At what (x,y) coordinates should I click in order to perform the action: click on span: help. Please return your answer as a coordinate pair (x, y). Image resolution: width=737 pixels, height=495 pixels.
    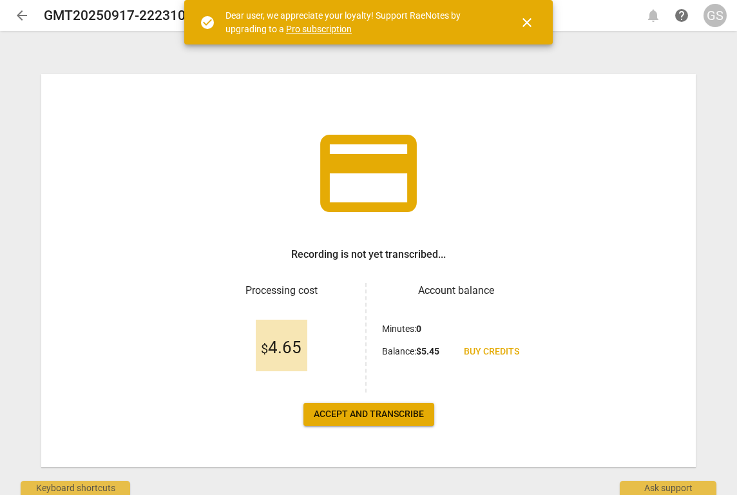
    Looking at the image, I should click on (682, 15).